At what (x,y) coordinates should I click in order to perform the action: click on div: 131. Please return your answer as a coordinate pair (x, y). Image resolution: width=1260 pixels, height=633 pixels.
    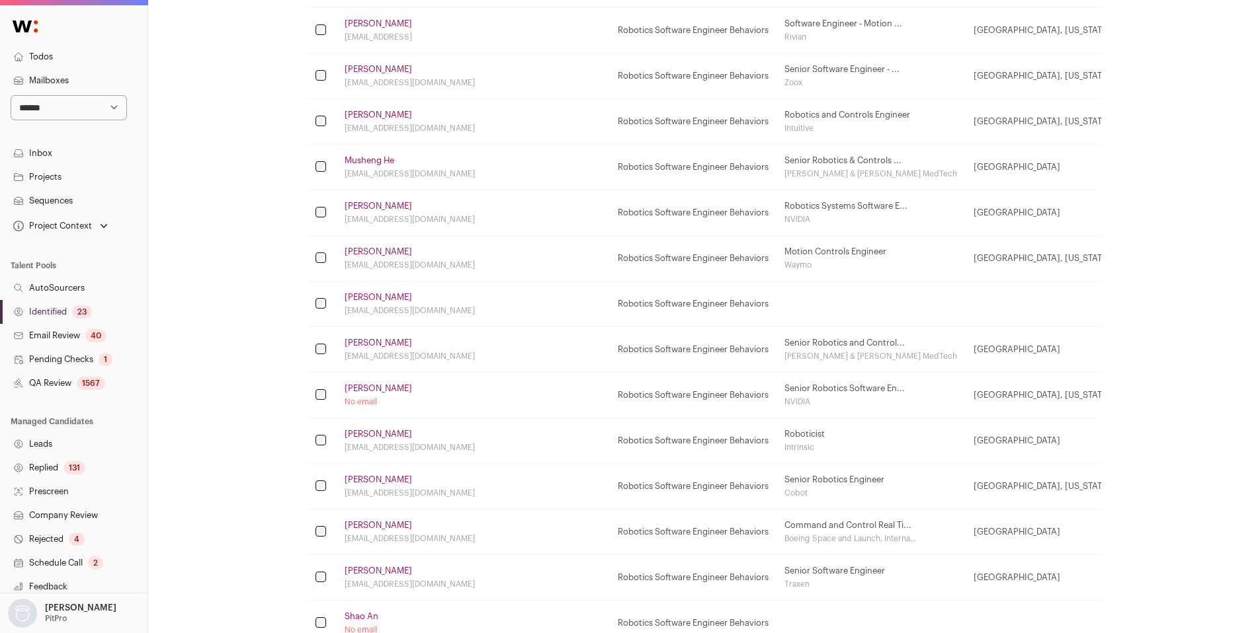
    Looking at the image, I should click on (74, 468).